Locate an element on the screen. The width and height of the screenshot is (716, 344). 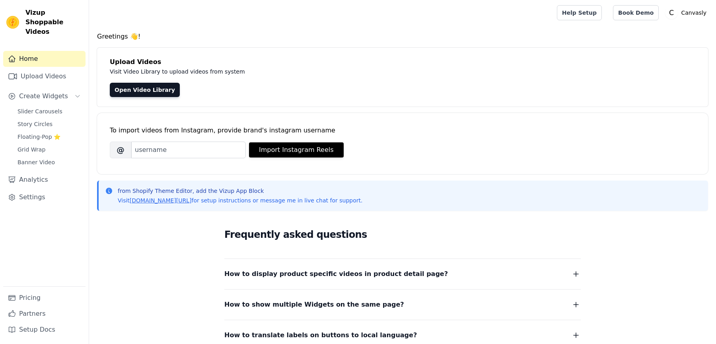
button: How to translate labels on buttons to local language? is located at coordinates (403, 335).